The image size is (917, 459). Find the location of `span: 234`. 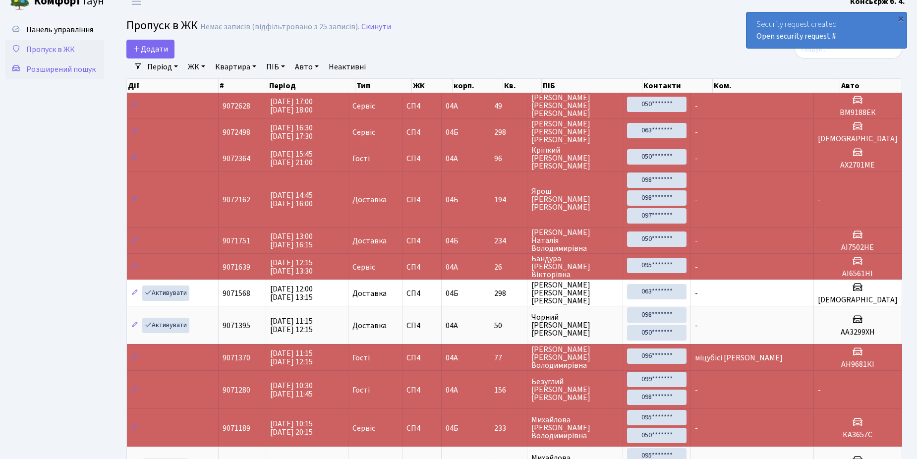

span: 234 is located at coordinates (509, 241).